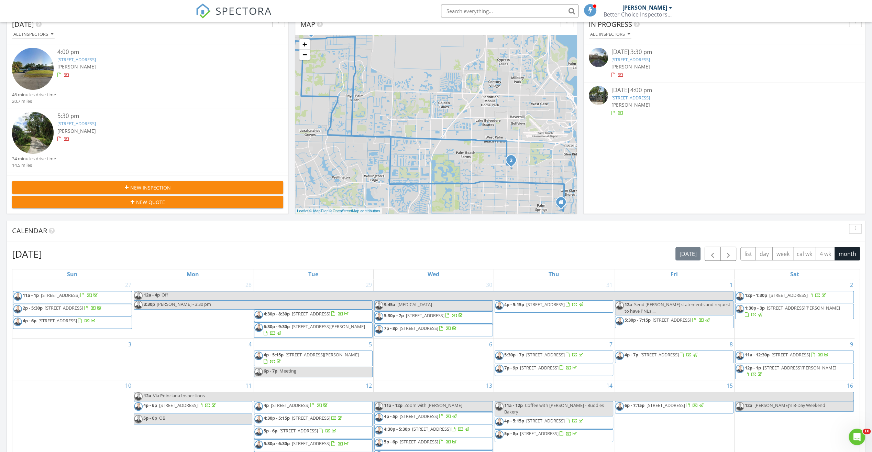 This screenshot has height=452, width=872. I want to click on span: Off, so click(165, 295).